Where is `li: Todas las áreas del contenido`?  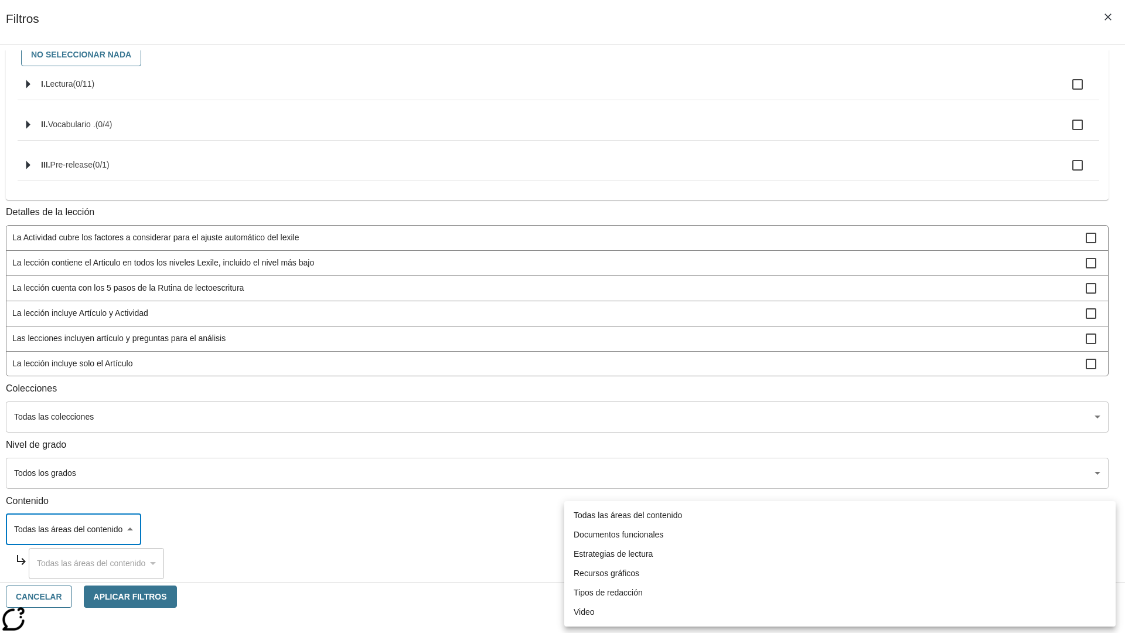
li: Todas las áreas del contenido is located at coordinates (840, 515).